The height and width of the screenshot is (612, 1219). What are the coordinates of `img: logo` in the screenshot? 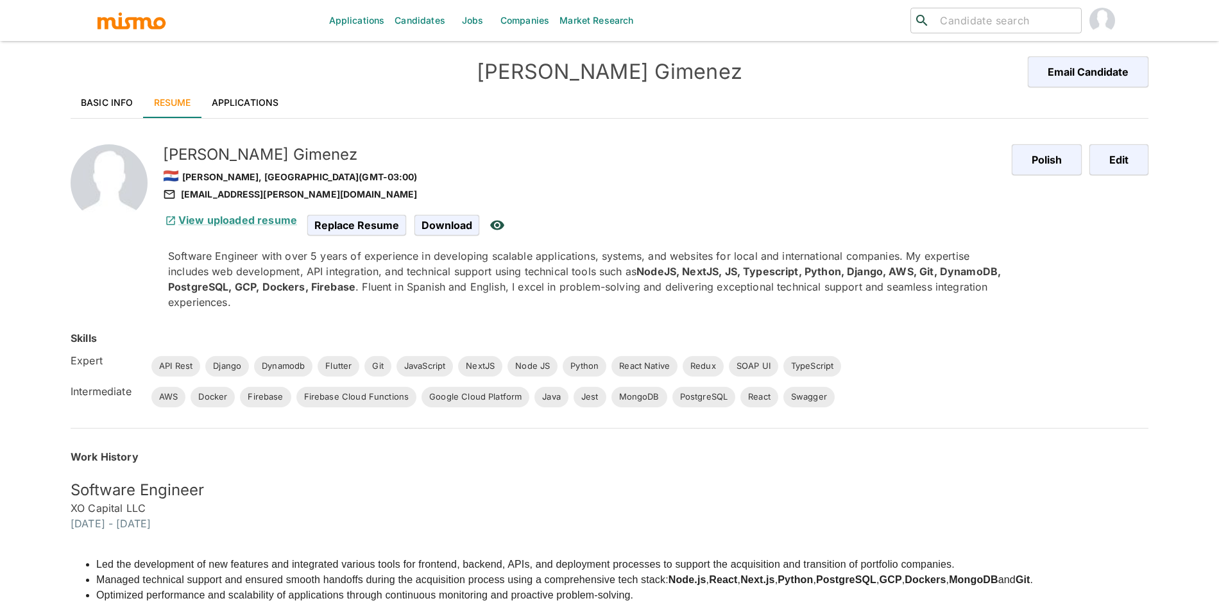 It's located at (131, 21).